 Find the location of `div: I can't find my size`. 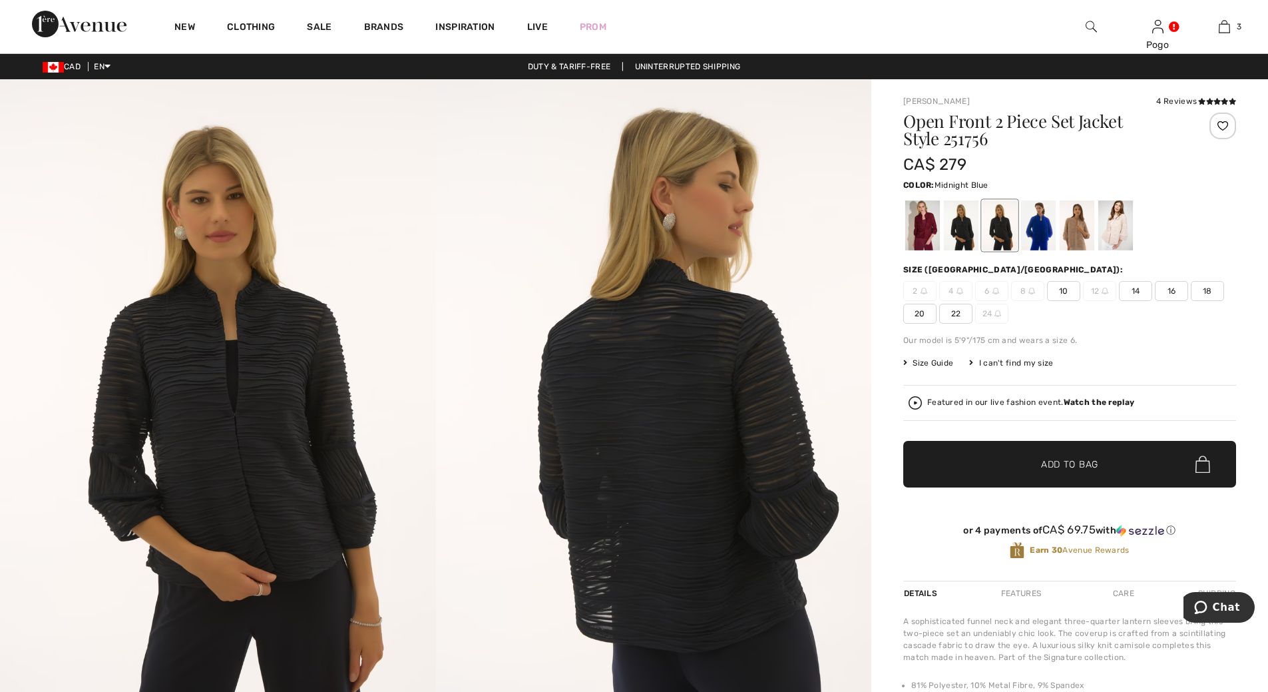

div: I can't find my size is located at coordinates (1011, 363).